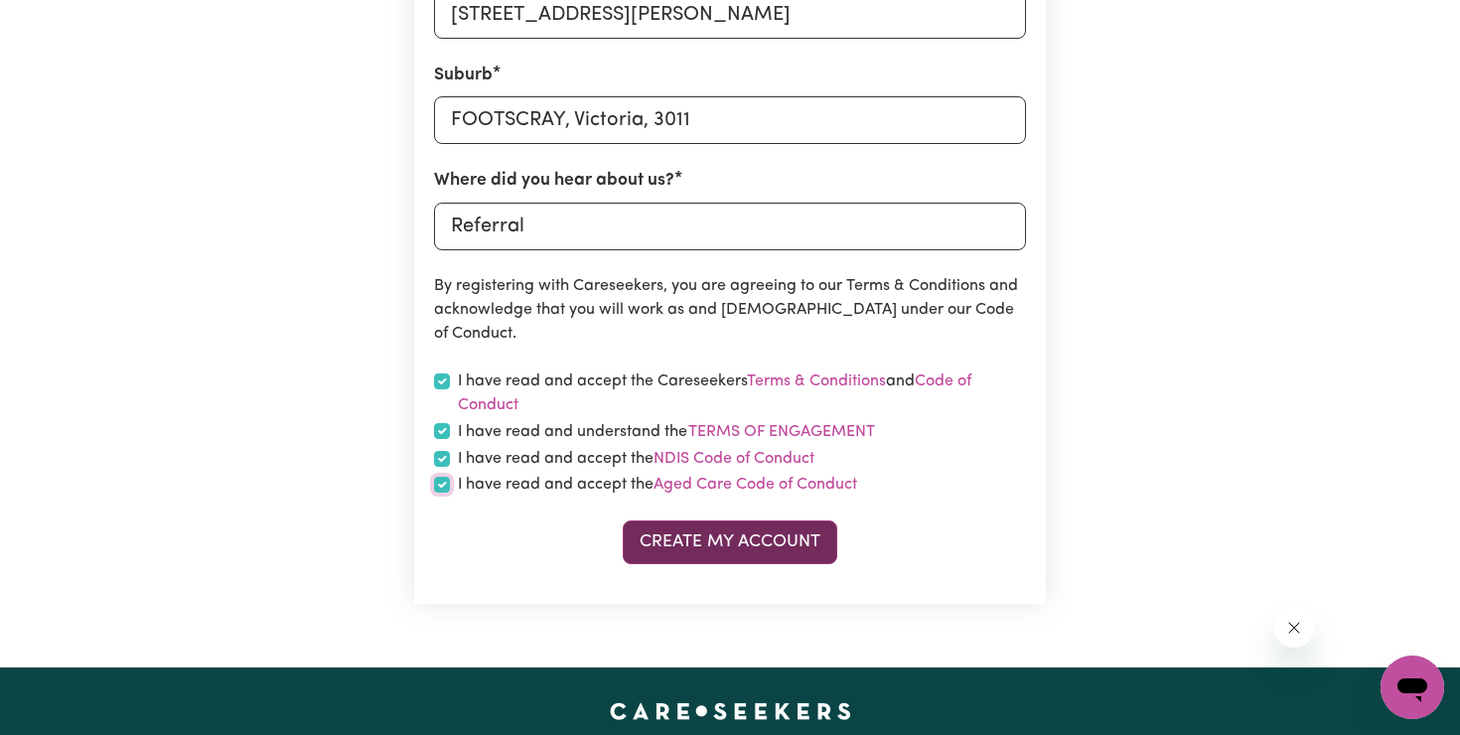 This screenshot has width=1460, height=735. What do you see at coordinates (730, 542) in the screenshot?
I see `button: Create My Account` at bounding box center [730, 542].